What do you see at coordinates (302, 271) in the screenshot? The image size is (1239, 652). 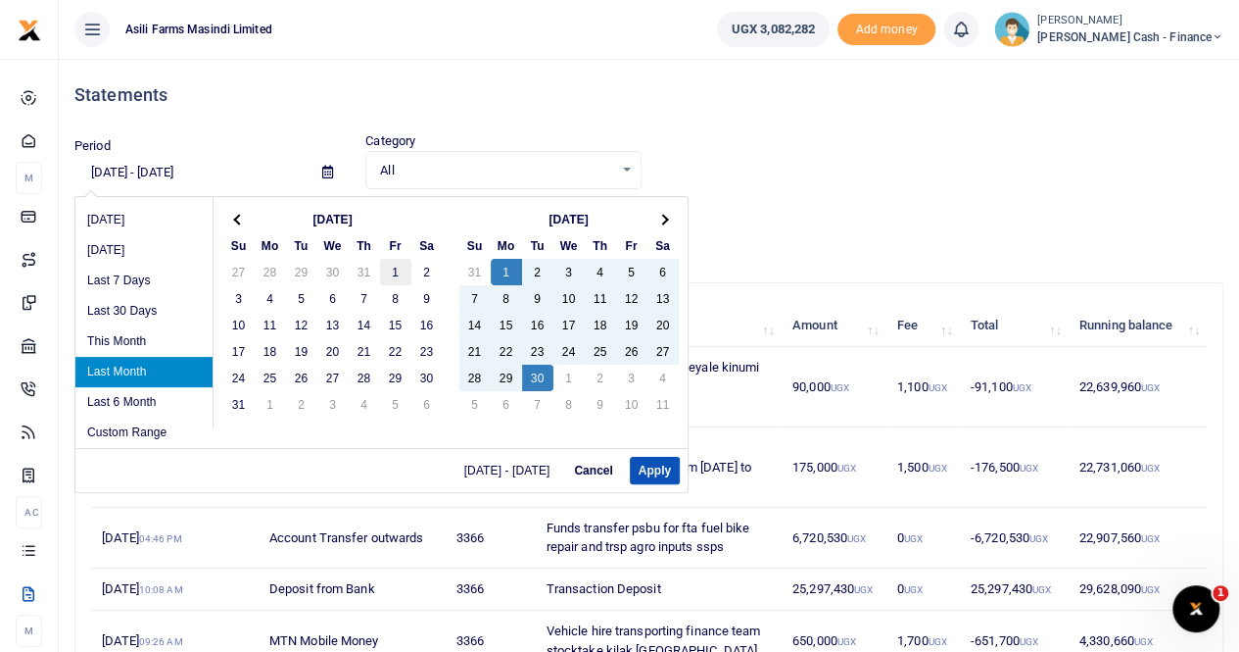 I see `td: 29` at bounding box center [302, 271].